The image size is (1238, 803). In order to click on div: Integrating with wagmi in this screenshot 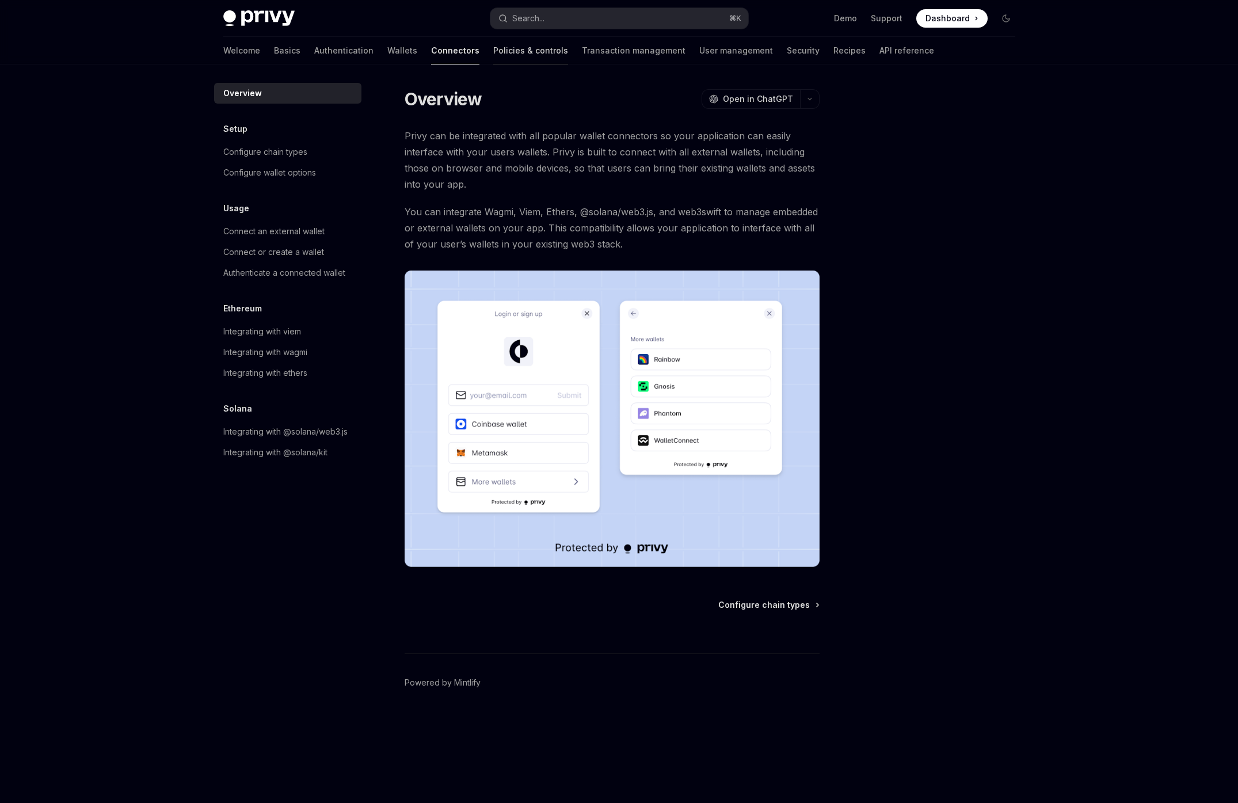, I will do `click(265, 352)`.